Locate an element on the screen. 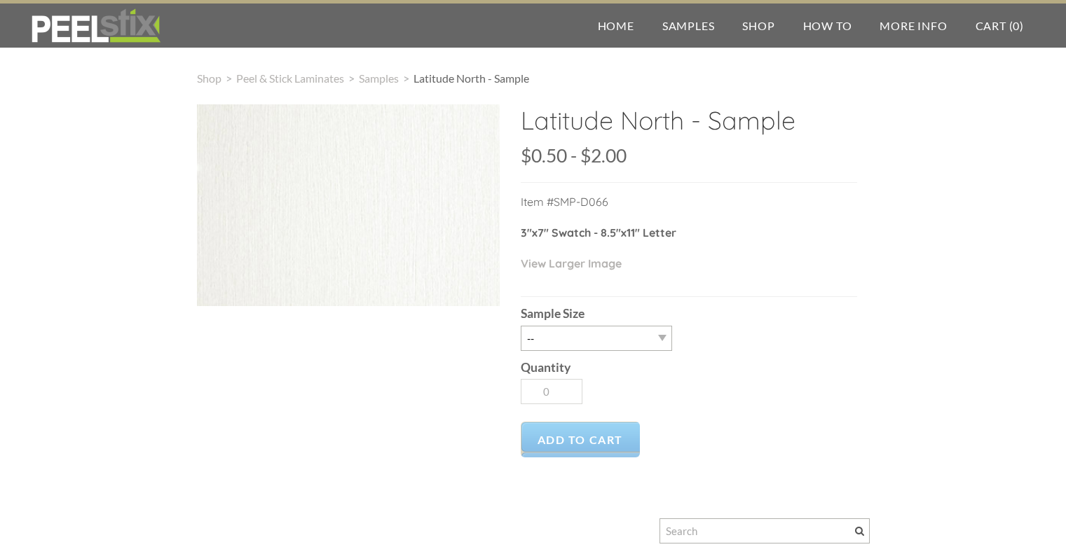 This screenshot has height=554, width=1066. b: Sample Size is located at coordinates (552, 313).